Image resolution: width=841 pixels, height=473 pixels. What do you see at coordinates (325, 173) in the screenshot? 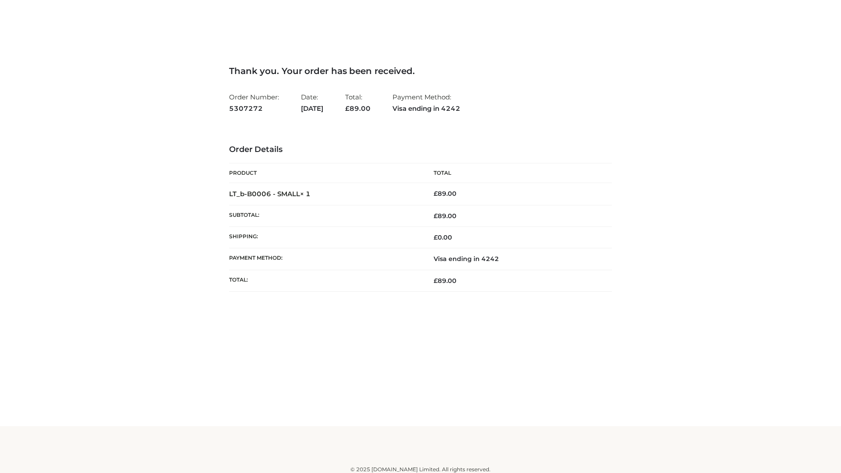
I see `th: Product` at bounding box center [325, 173].